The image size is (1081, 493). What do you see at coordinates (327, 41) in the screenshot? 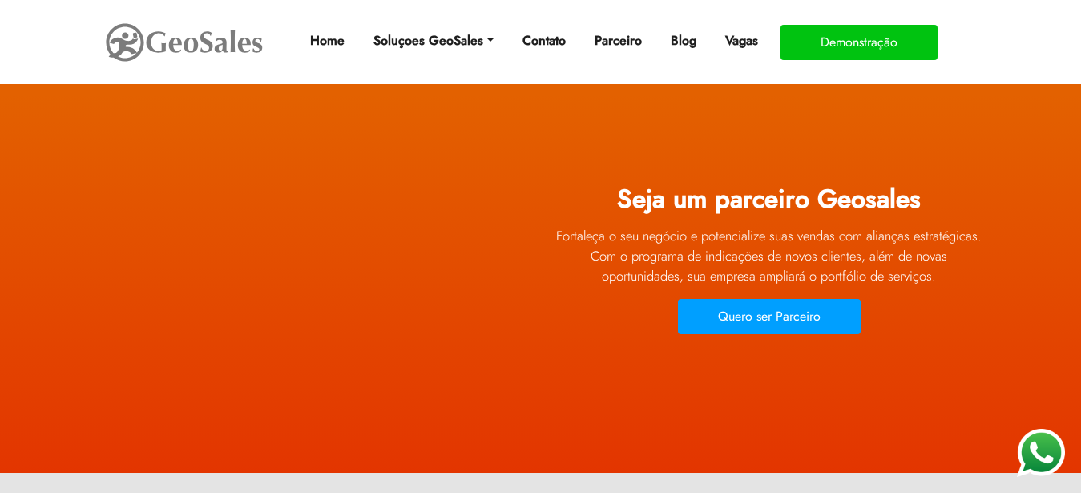
I see `a: Home` at bounding box center [327, 41].